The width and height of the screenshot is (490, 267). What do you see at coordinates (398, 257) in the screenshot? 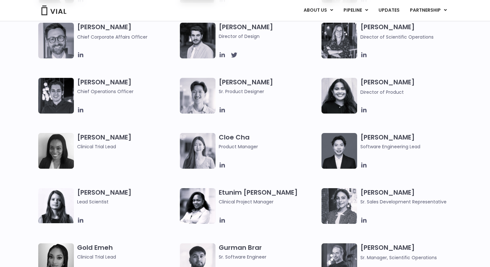
I see `span: Sr. Manager, Scientific Operations` at bounding box center [398, 257].